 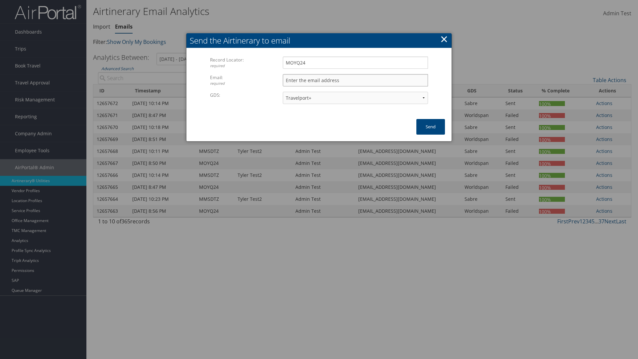 I want to click on input: Enter the email address, so click(x=355, y=80).